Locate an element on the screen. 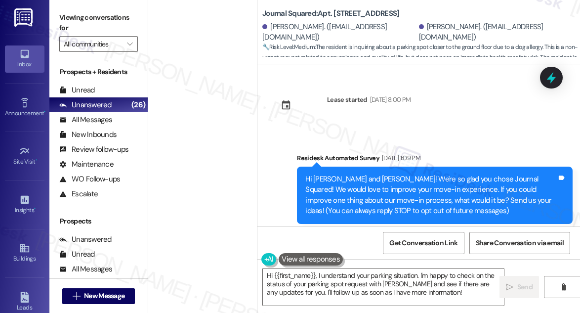 This screenshot has height=313, width=580. a: Insights • is located at coordinates (25, 205).